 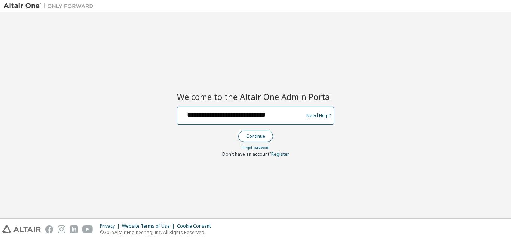 What do you see at coordinates (49, 229) in the screenshot?
I see `img: facebook.svg` at bounding box center [49, 229].